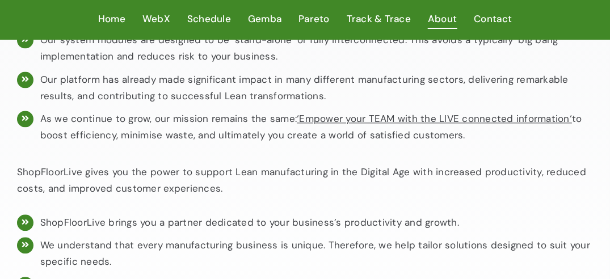  I want to click on div: Our platform has already made significant impact in many different manufacturing sectors, deliver..., so click(317, 89).